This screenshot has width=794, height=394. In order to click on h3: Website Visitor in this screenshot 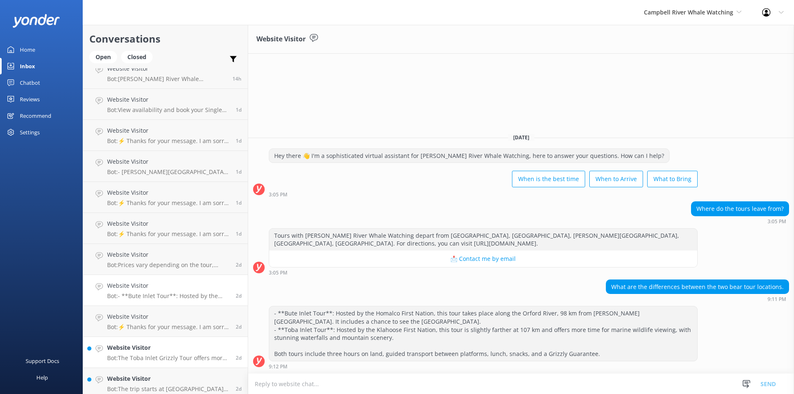, I will do `click(281, 39)`.